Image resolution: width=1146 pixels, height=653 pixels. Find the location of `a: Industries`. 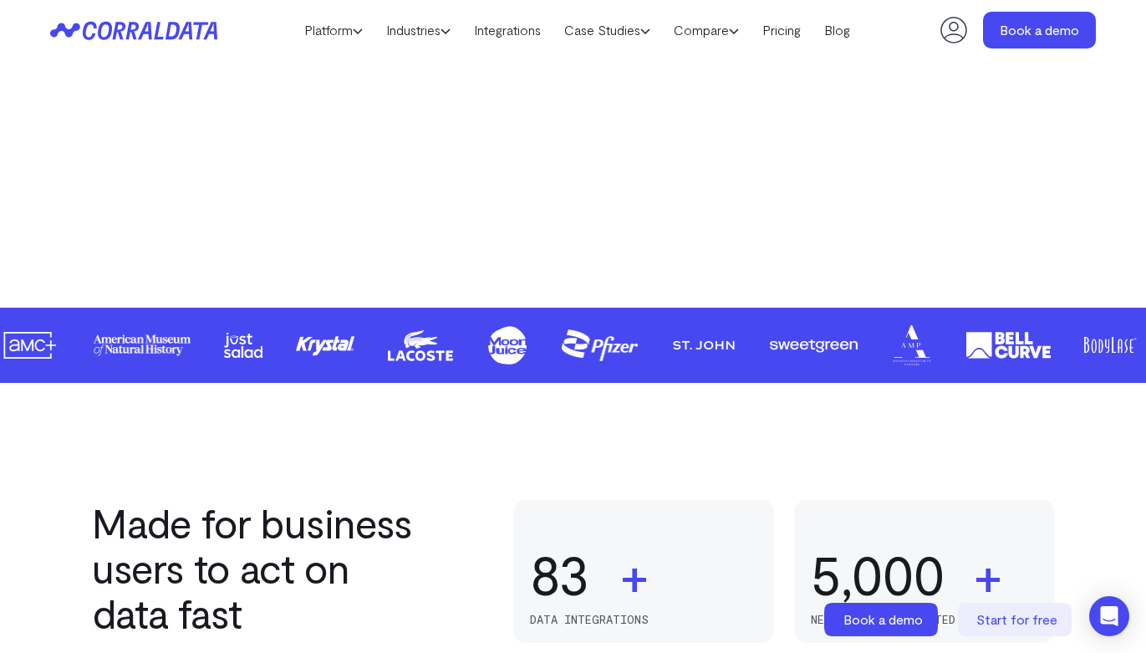

a: Industries is located at coordinates (418, 30).